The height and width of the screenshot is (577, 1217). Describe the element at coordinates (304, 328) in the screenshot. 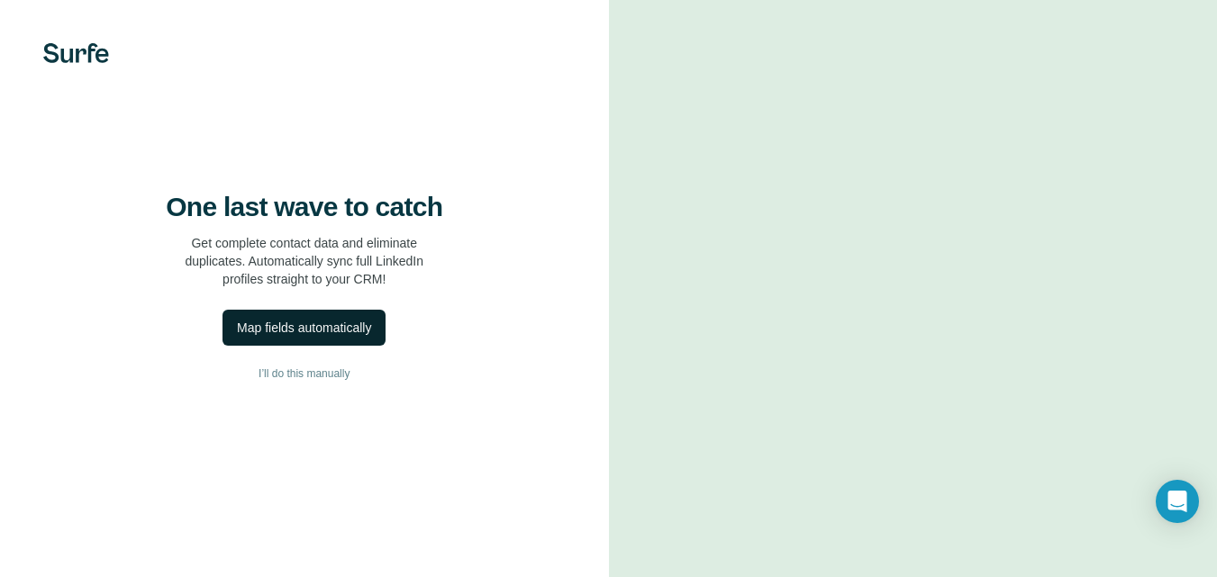

I see `button: Map fields automatically` at that location.